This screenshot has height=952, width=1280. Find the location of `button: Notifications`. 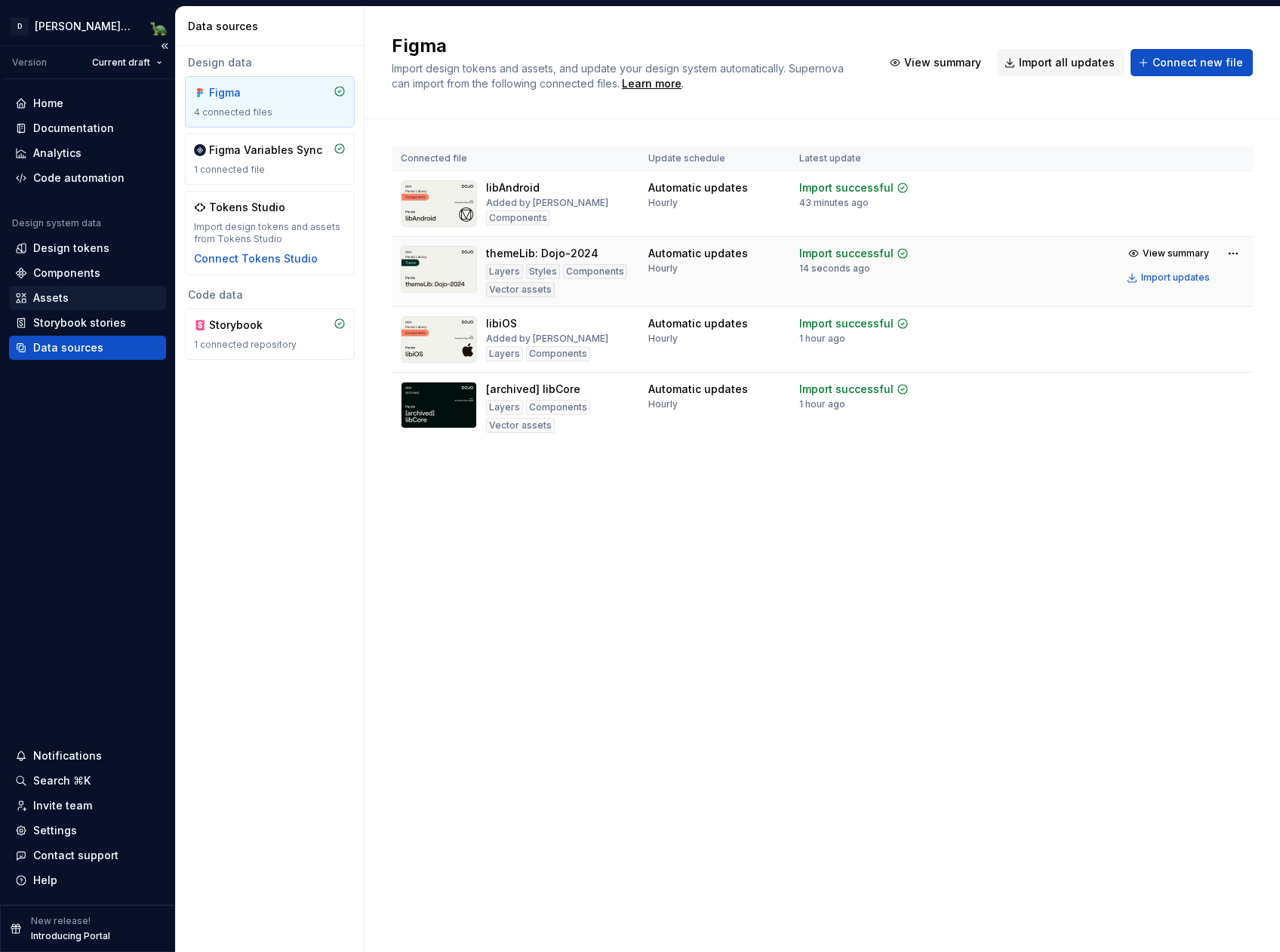

button: Notifications is located at coordinates (88, 756).